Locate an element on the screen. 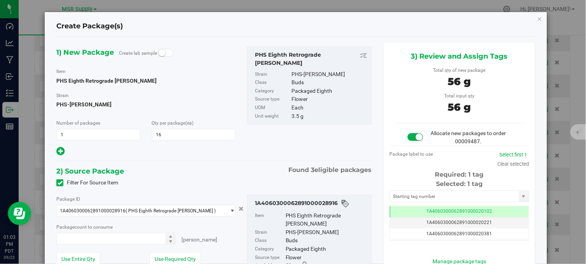 The image size is (586, 264). span: count is located at coordinates (80, 227).